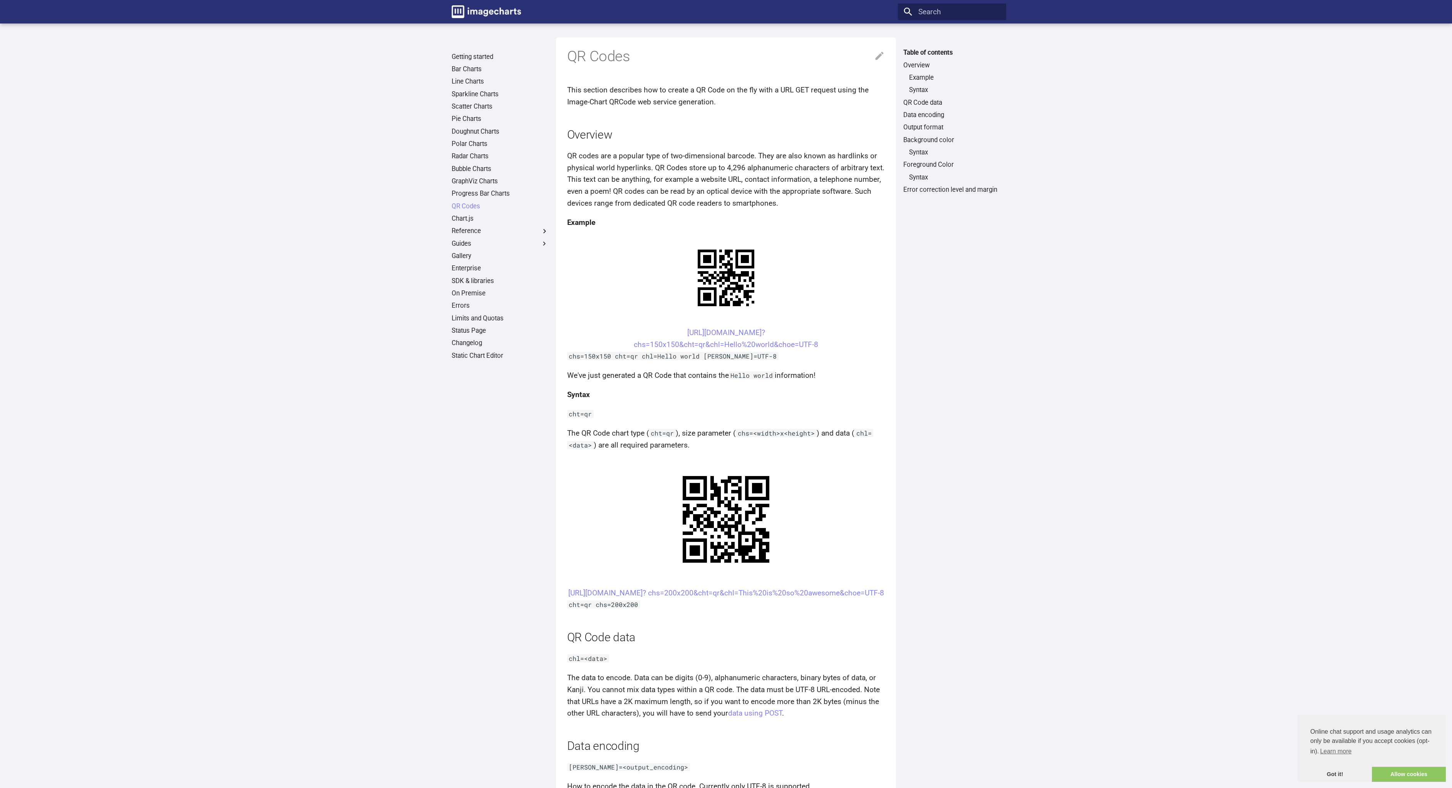  What do you see at coordinates (500, 144) in the screenshot?
I see `a: Polar Charts` at bounding box center [500, 144].